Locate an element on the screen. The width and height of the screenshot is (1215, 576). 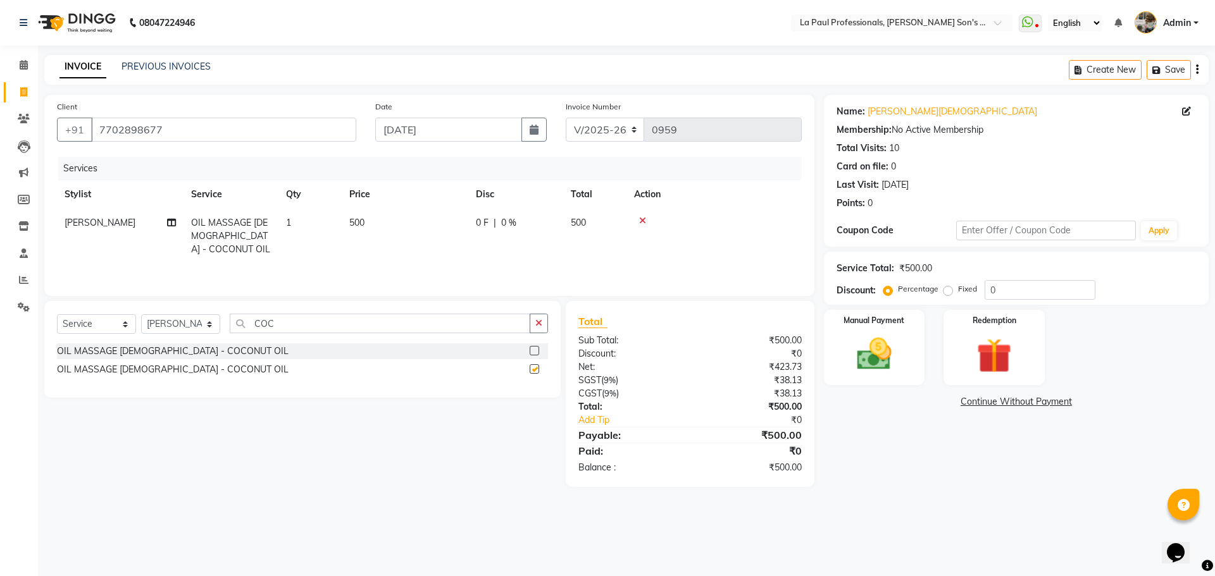
button: Apply is located at coordinates (1159, 231).